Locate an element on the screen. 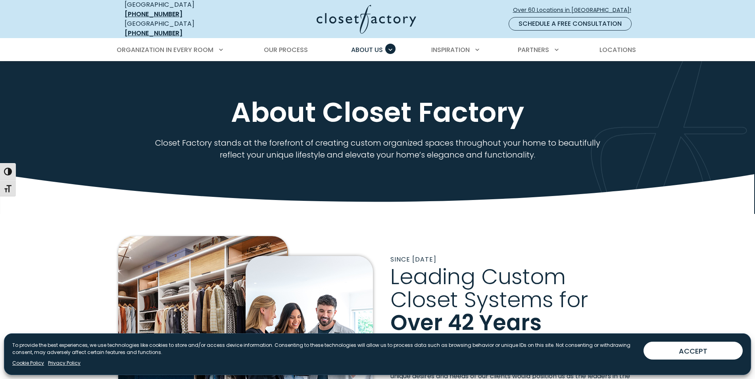 The height and width of the screenshot is (379, 755). span: Our Process is located at coordinates (286, 50).